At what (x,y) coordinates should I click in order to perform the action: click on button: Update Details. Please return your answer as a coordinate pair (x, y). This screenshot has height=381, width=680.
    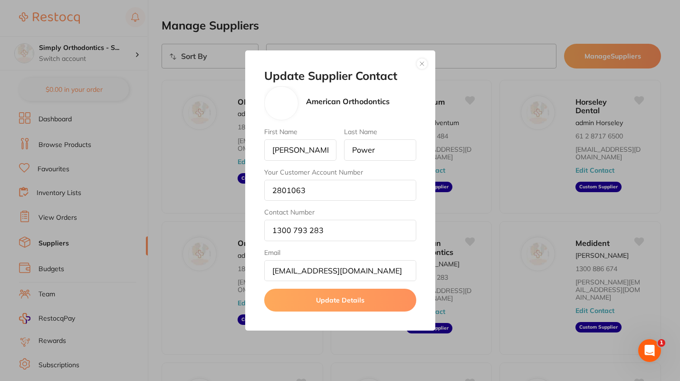
    Looking at the image, I should click on (340, 300).